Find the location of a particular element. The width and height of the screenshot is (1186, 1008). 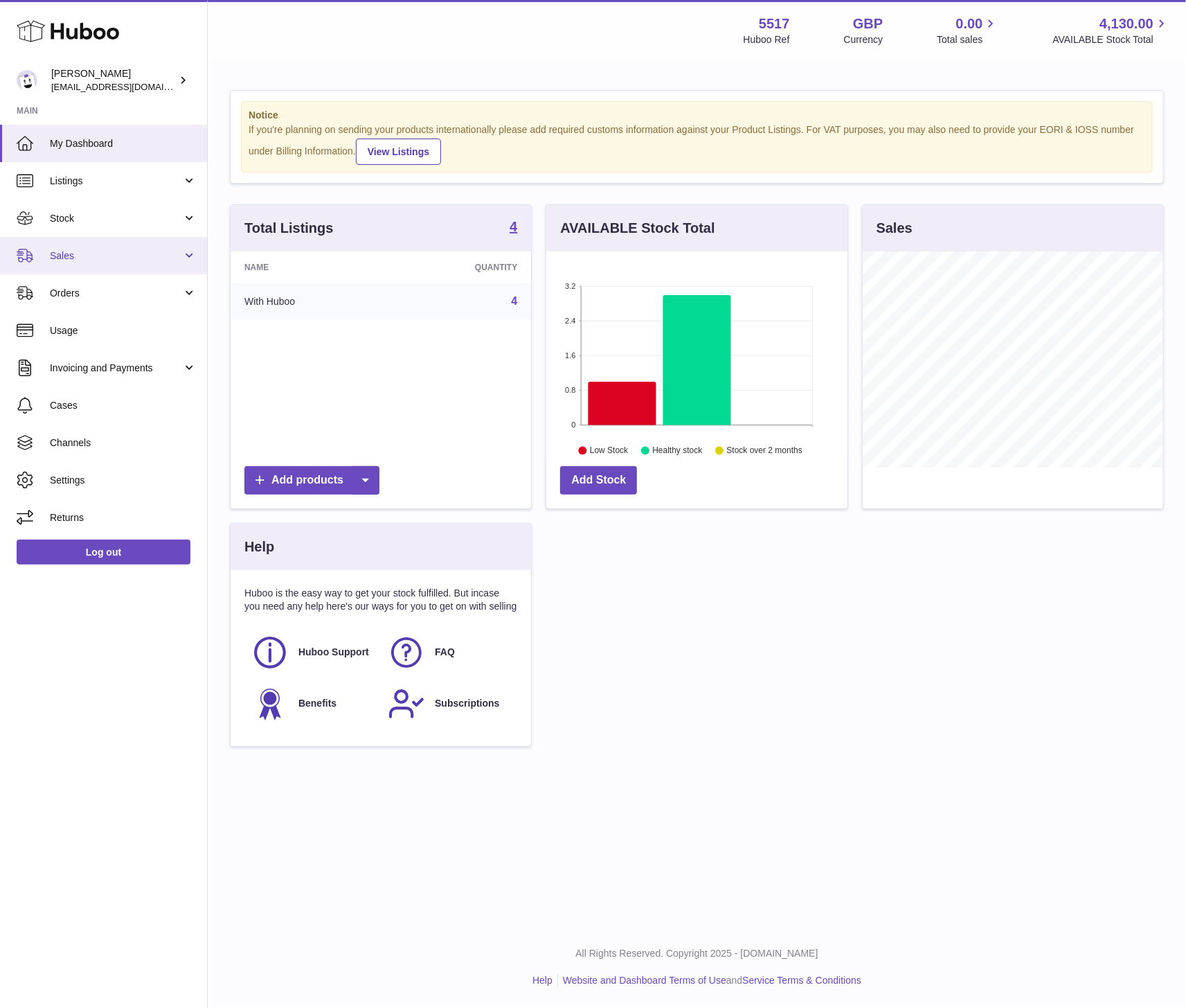

a: Subscriptions is located at coordinates (449, 704).